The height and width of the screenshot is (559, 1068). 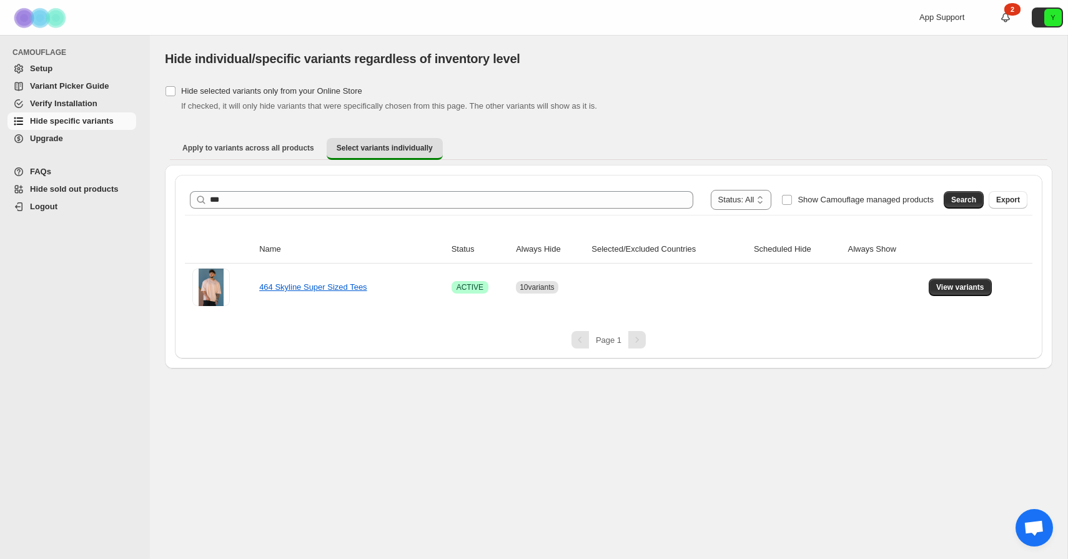 What do you see at coordinates (942, 17) in the screenshot?
I see `span: App Support` at bounding box center [942, 17].